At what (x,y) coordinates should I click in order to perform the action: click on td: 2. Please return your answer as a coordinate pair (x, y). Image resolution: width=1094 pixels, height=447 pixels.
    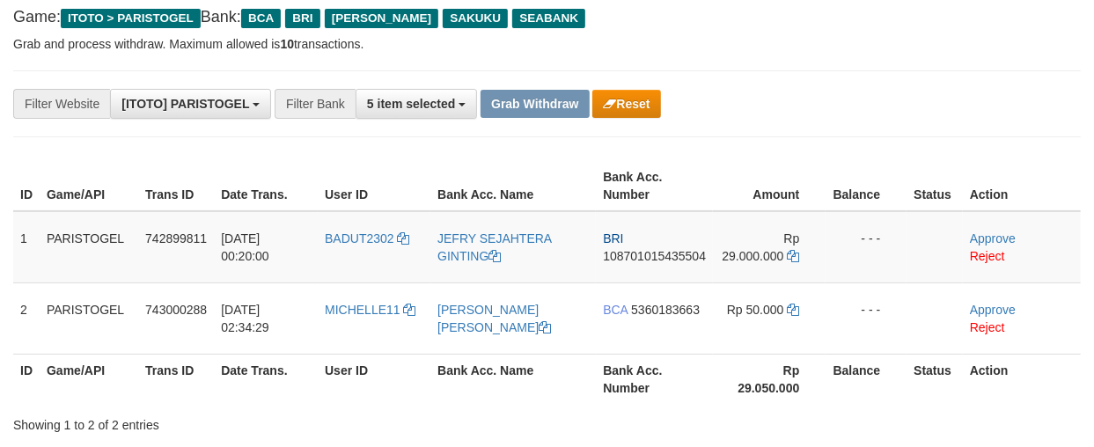
    Looking at the image, I should click on (26, 318).